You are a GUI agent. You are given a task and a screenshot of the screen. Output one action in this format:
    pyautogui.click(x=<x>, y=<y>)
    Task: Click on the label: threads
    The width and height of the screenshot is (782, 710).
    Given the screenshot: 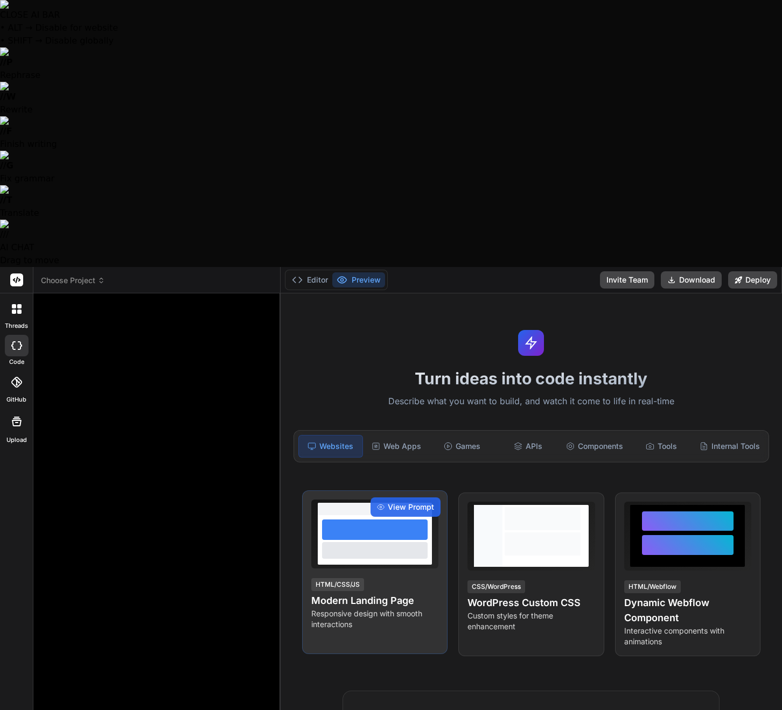 What is the action you would take?
    pyautogui.click(x=16, y=326)
    